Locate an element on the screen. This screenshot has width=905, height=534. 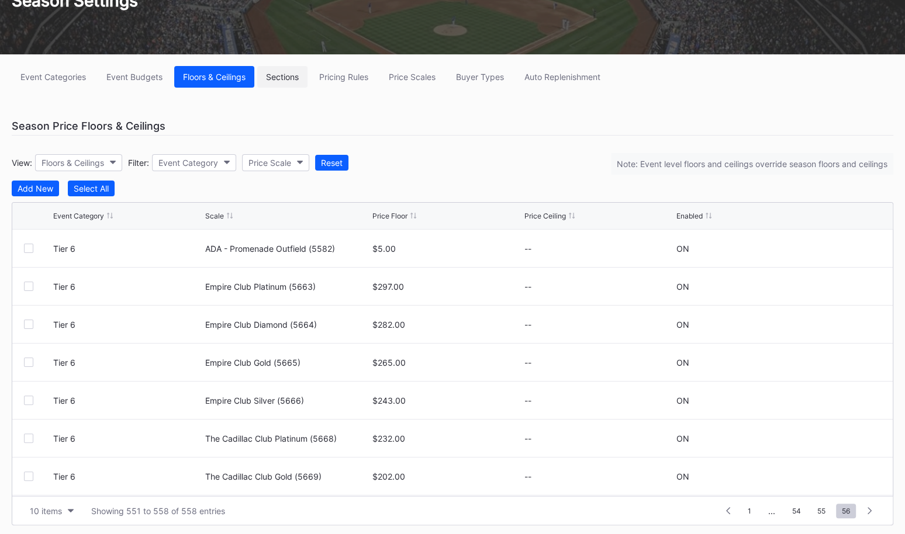
div: Reset is located at coordinates (331, 162).